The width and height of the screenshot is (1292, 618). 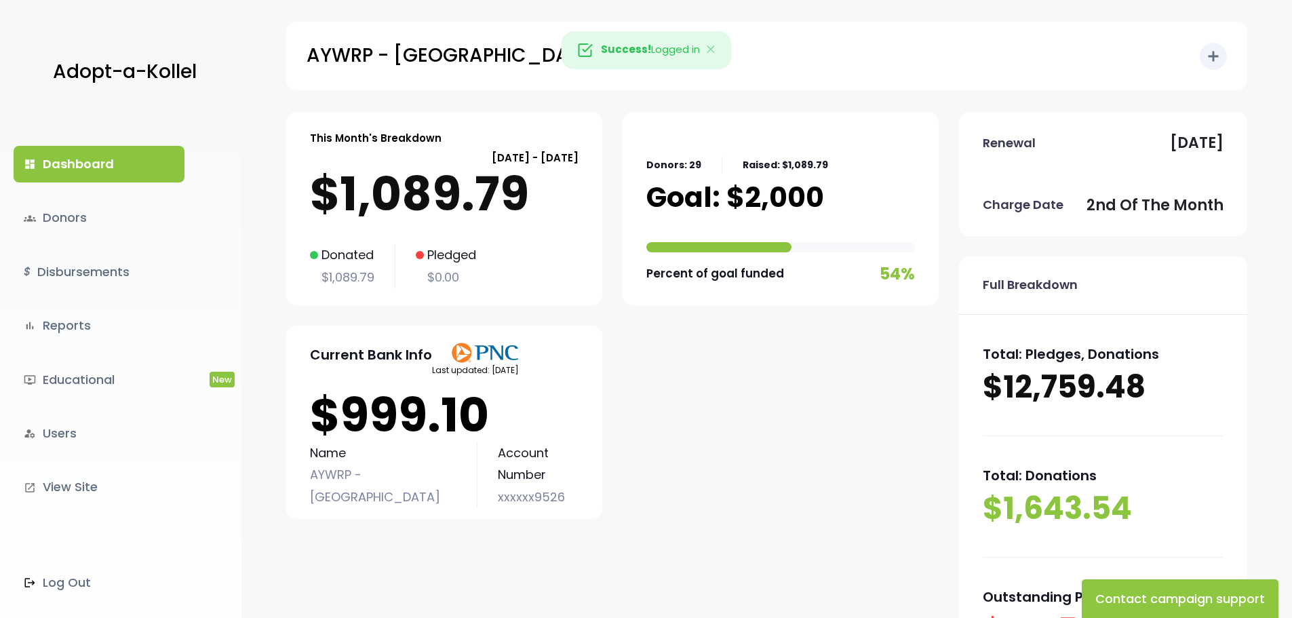 I want to click on p: Charge Date, so click(x=1023, y=205).